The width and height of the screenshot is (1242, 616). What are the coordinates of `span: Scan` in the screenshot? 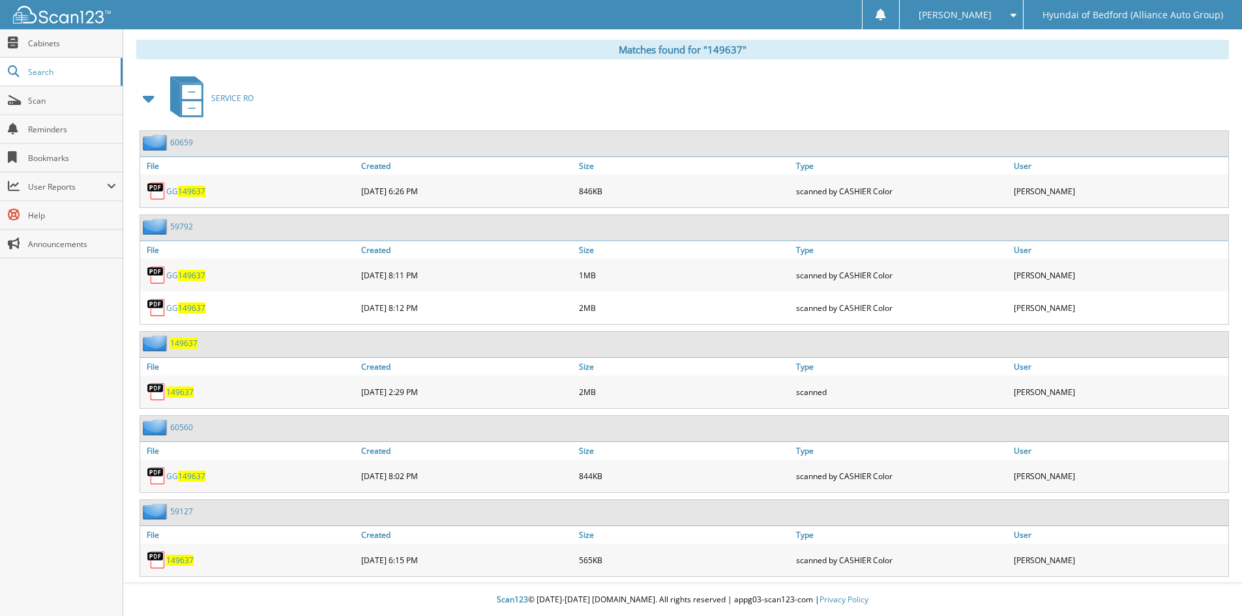 It's located at (72, 100).